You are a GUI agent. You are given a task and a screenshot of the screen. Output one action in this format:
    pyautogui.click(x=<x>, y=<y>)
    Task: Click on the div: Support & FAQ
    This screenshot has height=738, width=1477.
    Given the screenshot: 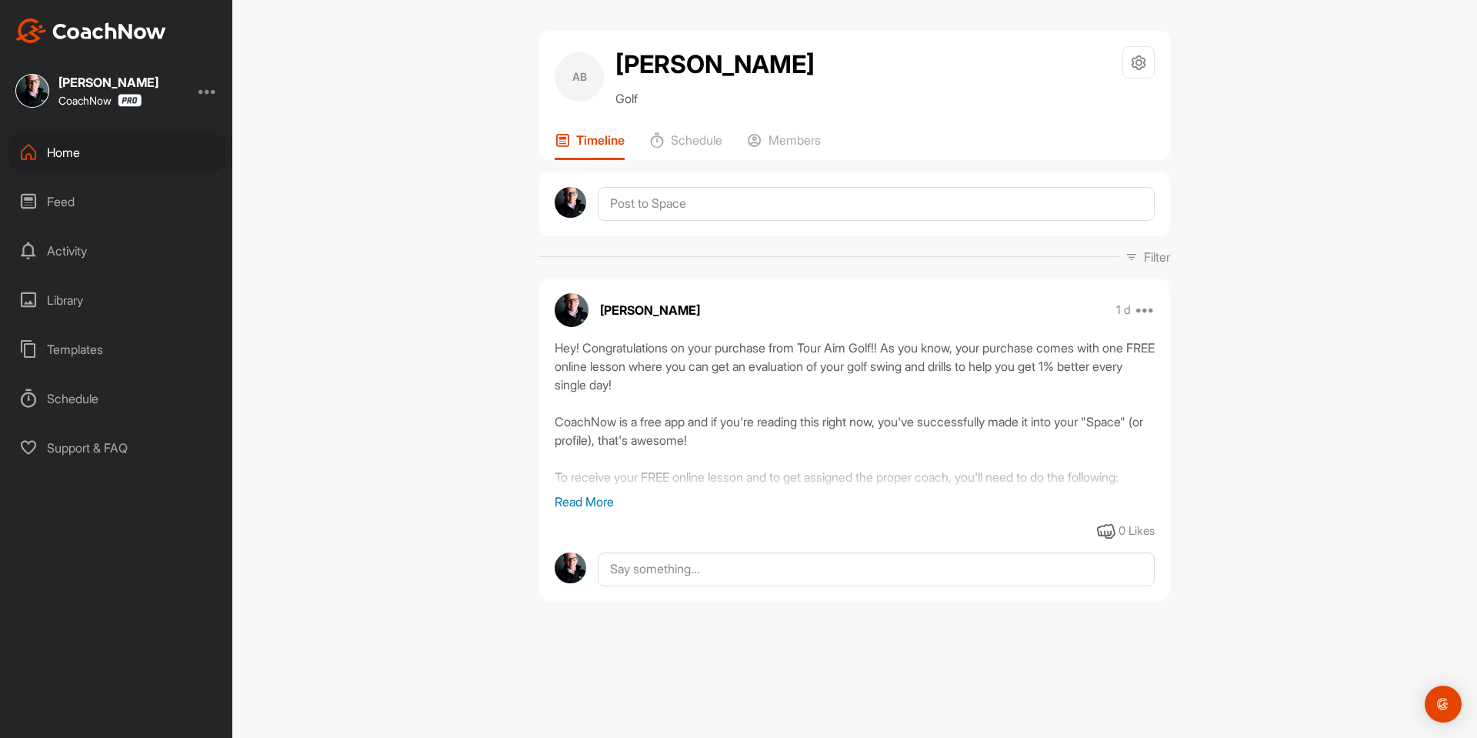 What is the action you would take?
    pyautogui.click(x=117, y=448)
    